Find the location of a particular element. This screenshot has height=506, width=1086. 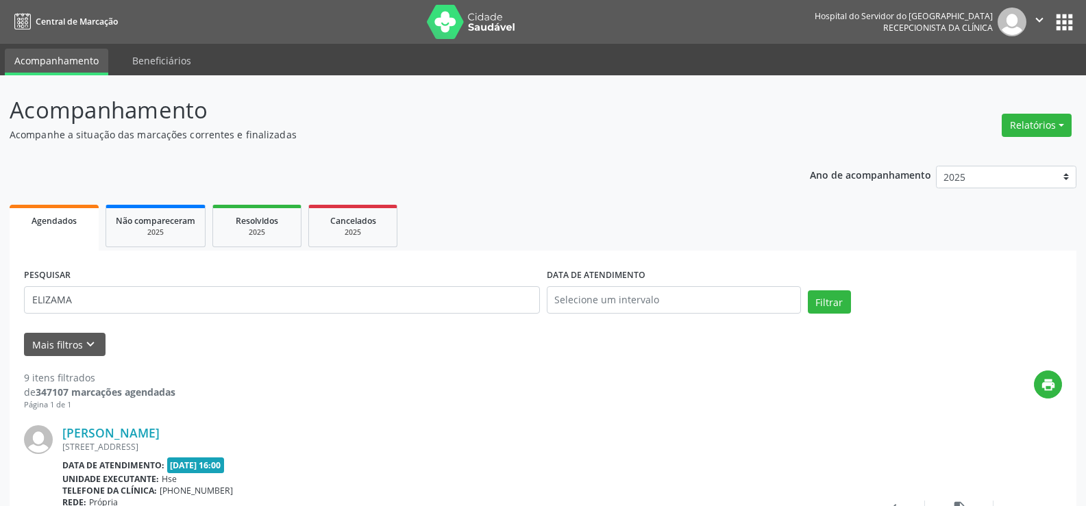

strong: 347107 marcações agendadas is located at coordinates (106, 392).